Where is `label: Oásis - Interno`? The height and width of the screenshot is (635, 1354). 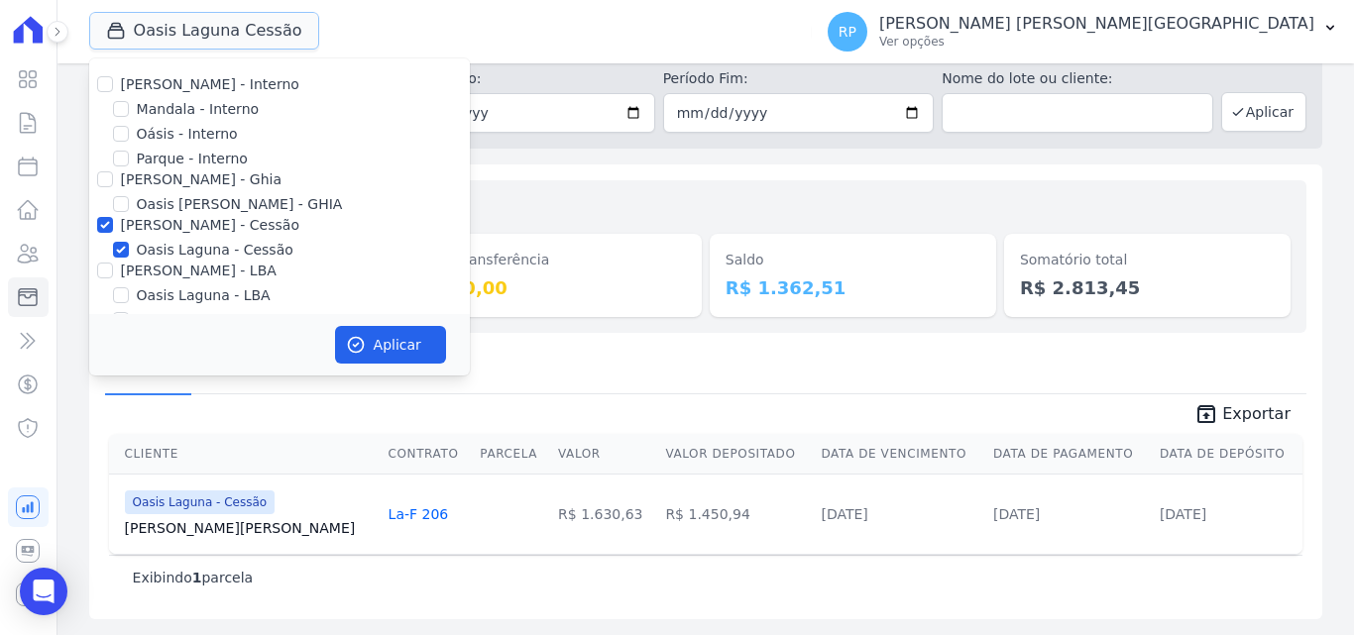
label: Oásis - Interno is located at coordinates (187, 134).